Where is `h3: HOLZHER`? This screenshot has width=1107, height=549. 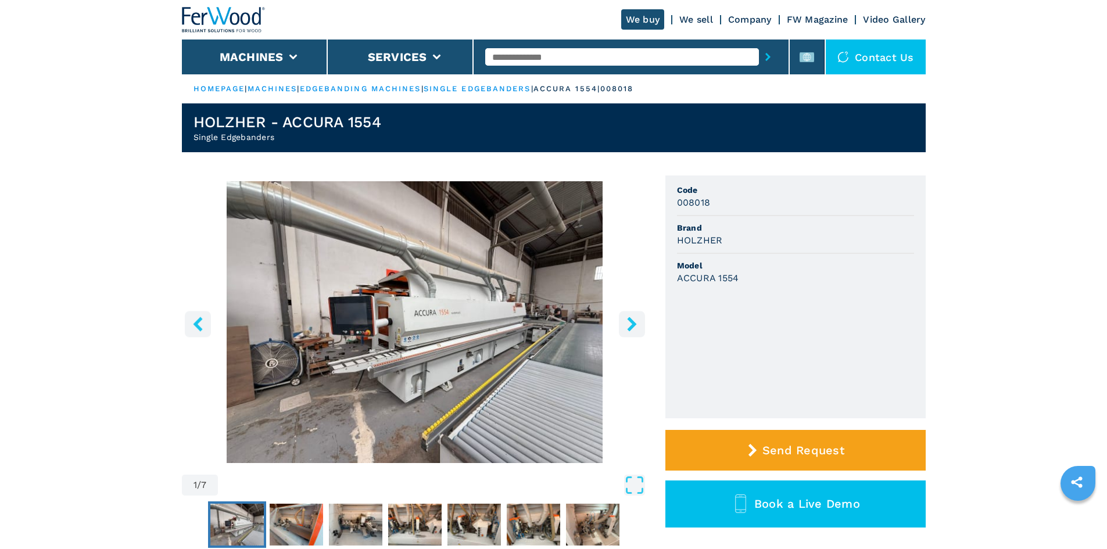 h3: HOLZHER is located at coordinates (699, 240).